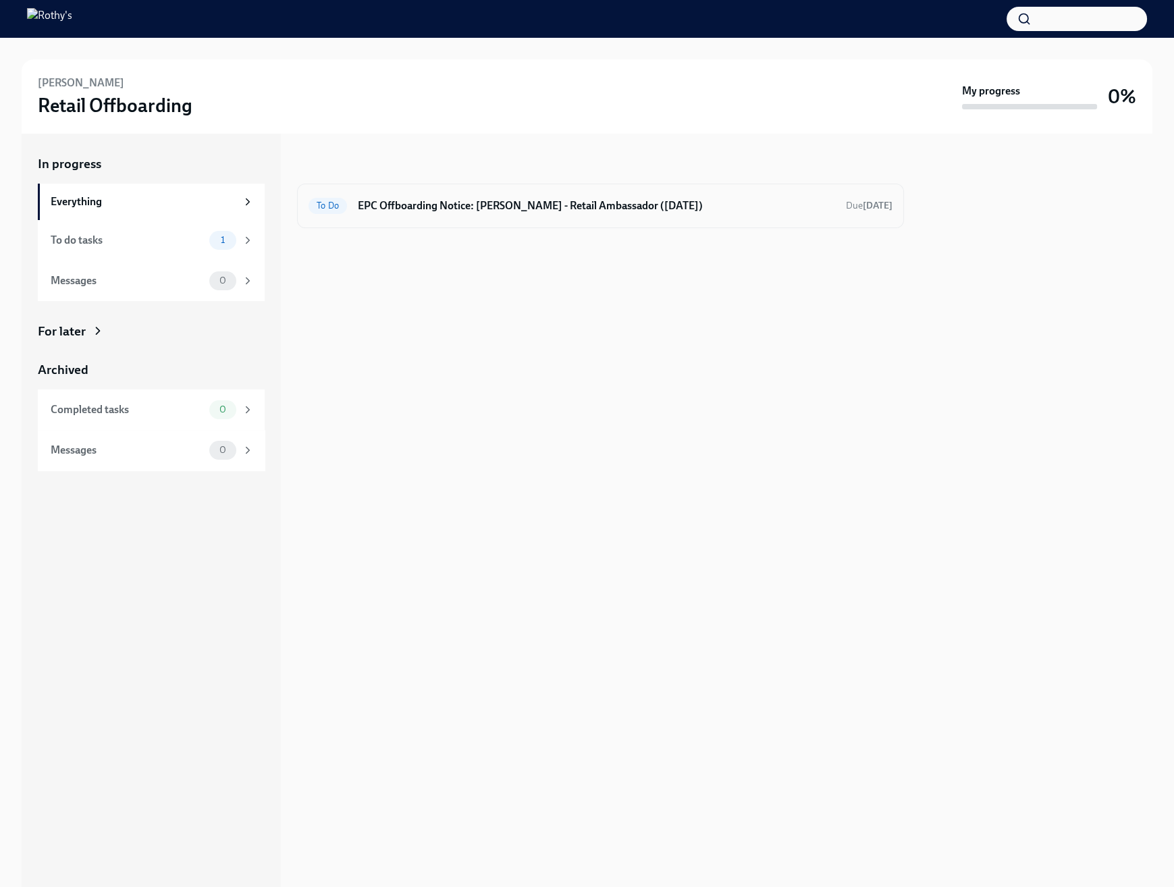  I want to click on span: 1, so click(223, 240).